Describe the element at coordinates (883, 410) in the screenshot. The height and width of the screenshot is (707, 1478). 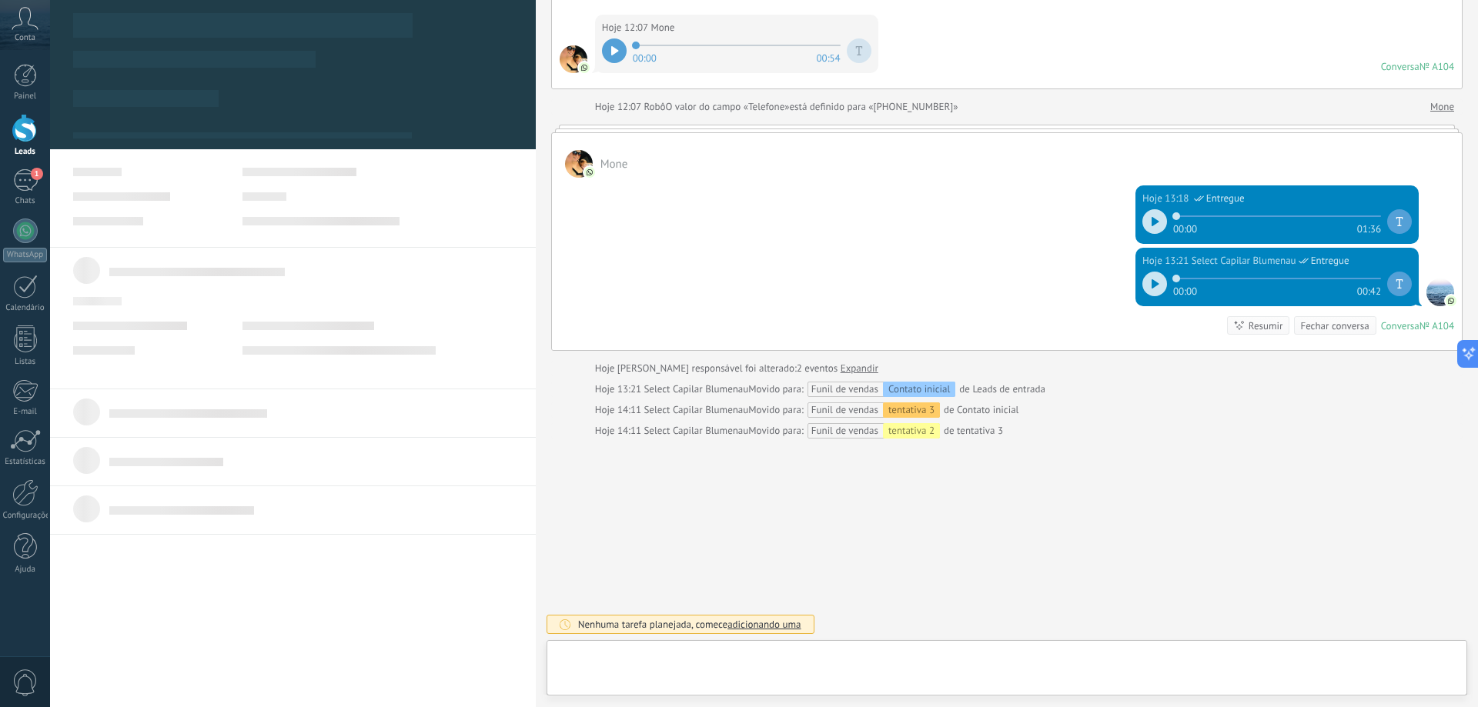
I see `div: de Contato inicial` at that location.